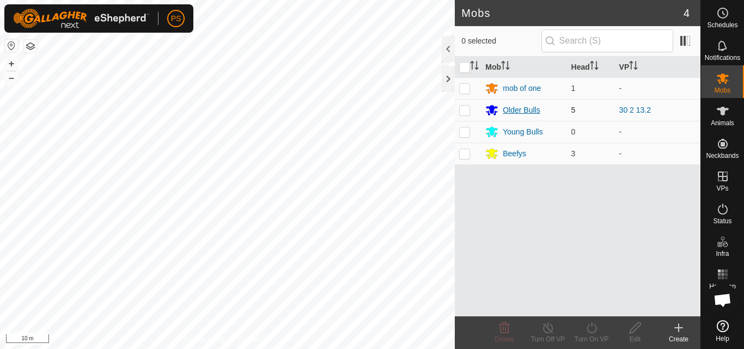 This screenshot has width=744, height=349. I want to click on div: Create, so click(678, 339).